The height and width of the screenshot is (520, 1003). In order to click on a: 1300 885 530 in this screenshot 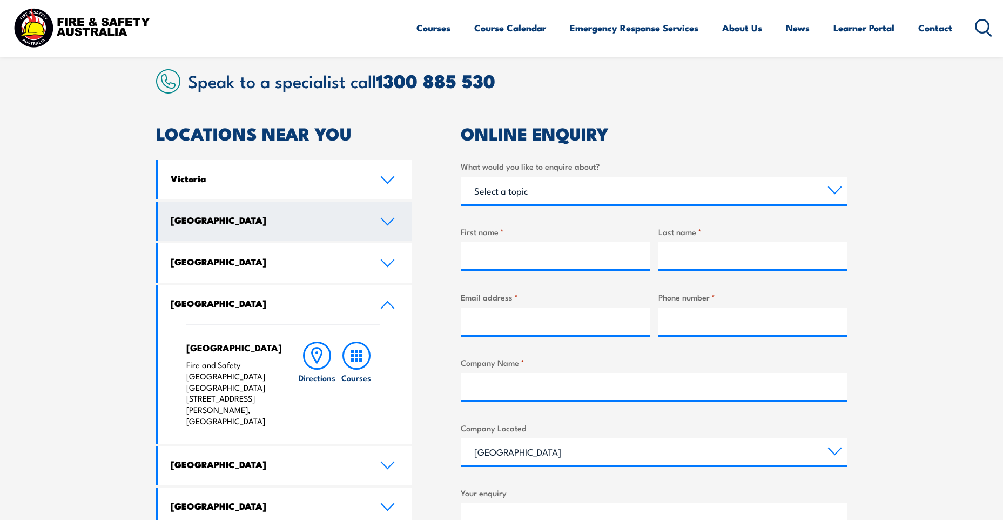, I will do `click(436, 80)`.